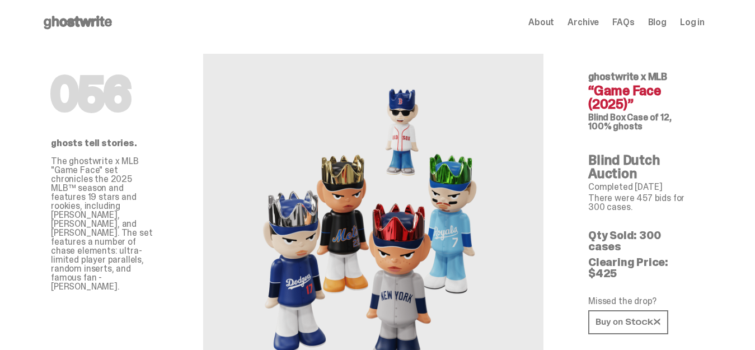 The width and height of the screenshot is (755, 350). Describe the element at coordinates (692, 22) in the screenshot. I see `a: Log in` at that location.